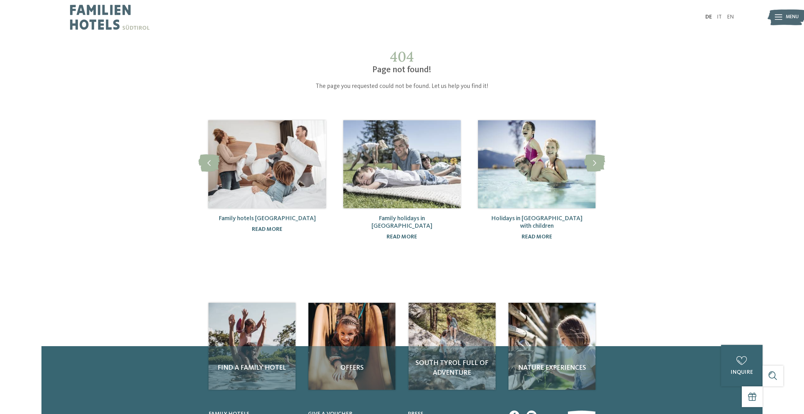 This screenshot has width=804, height=414. I want to click on font: inquire, so click(742, 372).